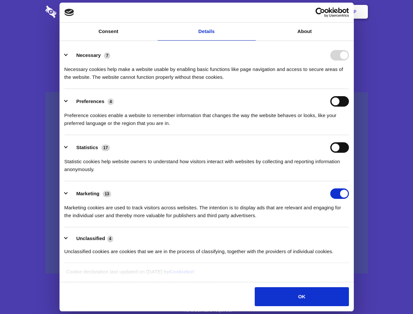 This screenshot has height=314, width=413. I want to click on div: Unclassified cookies are cookies that we are in the process of classifying, together with the pro..., so click(207, 249).